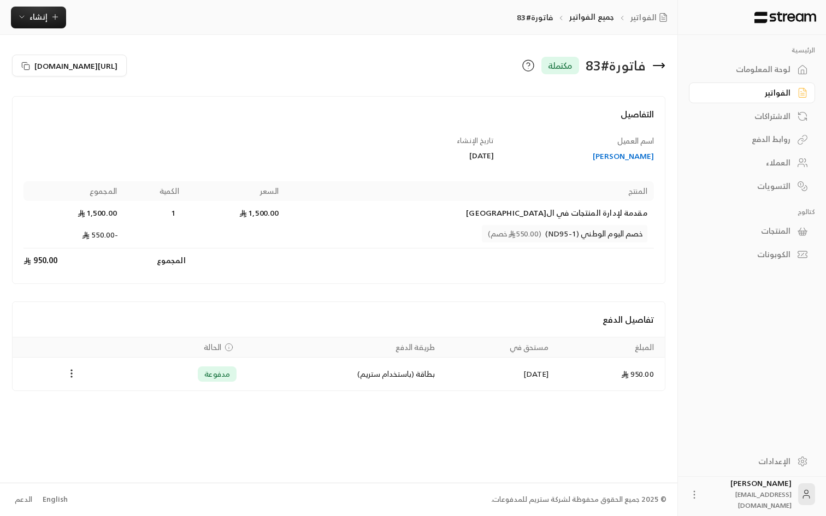 The image size is (826, 516). Describe the element at coordinates (38, 16) in the screenshot. I see `span: إنشاء` at that location.